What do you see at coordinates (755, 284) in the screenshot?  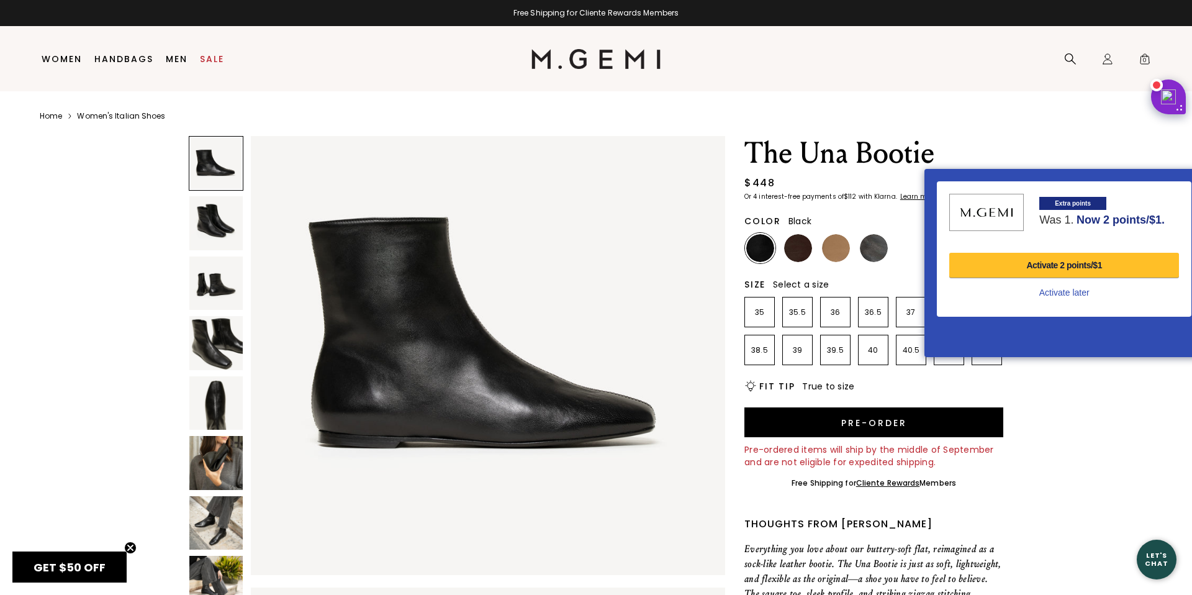 I see `h2: Size` at bounding box center [755, 284].